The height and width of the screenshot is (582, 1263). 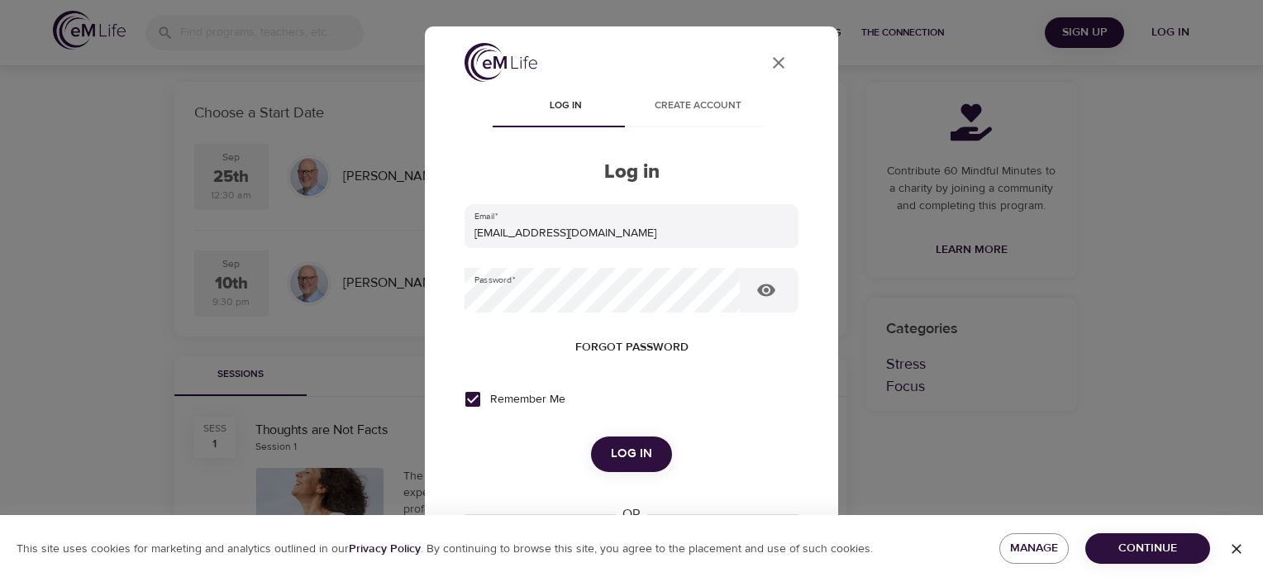 I want to click on span: Manage, so click(x=1033, y=548).